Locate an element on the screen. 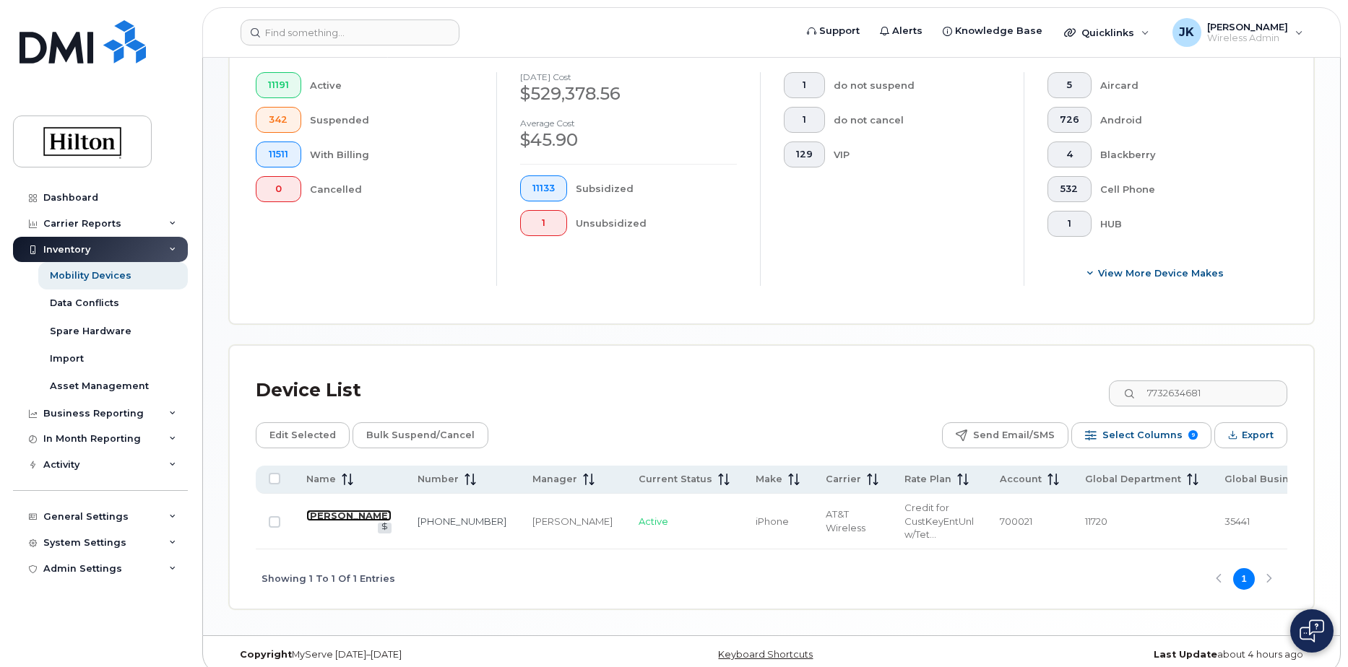  span: Global Business Unit is located at coordinates (1277, 480).